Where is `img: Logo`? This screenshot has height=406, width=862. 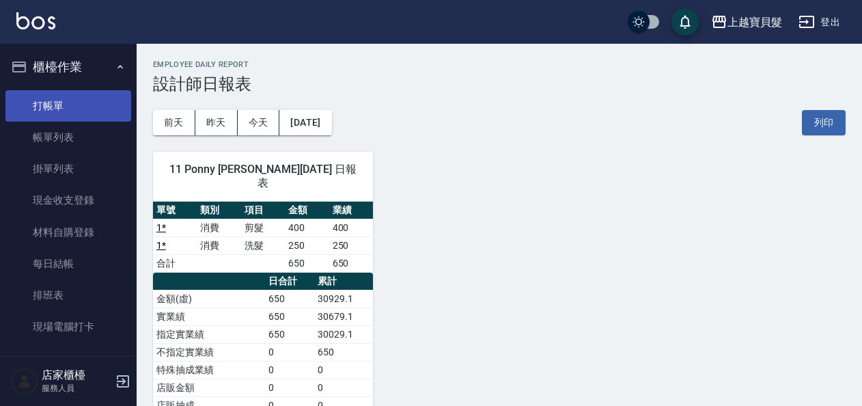 img: Logo is located at coordinates (36, 20).